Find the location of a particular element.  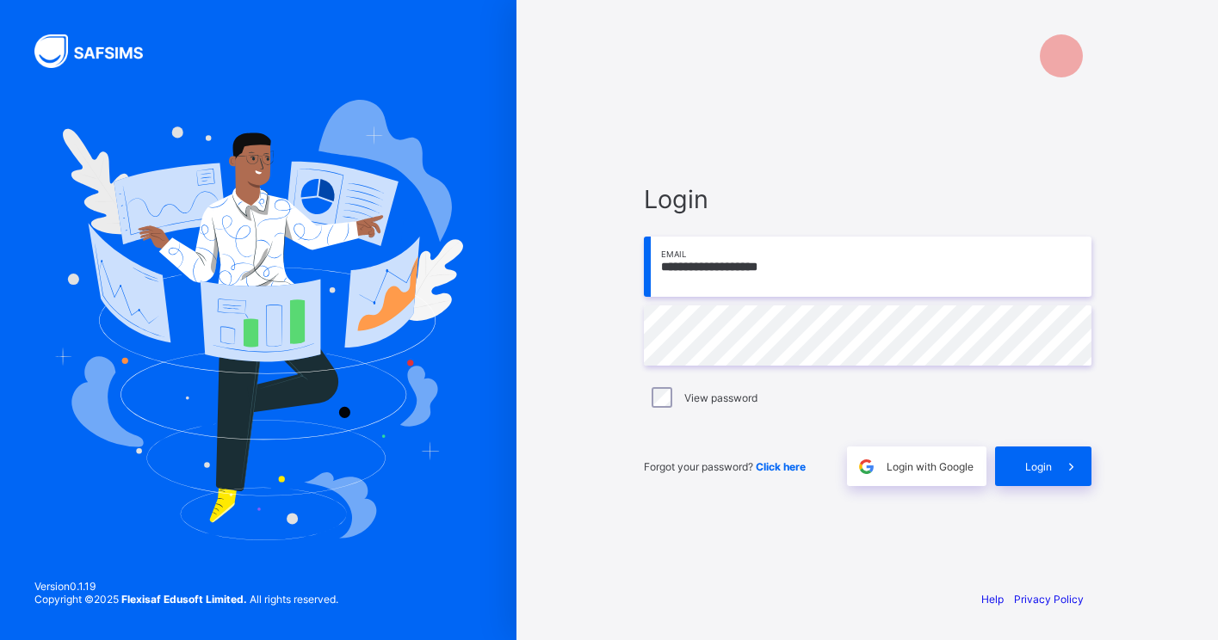

a: Help is located at coordinates (992, 599).